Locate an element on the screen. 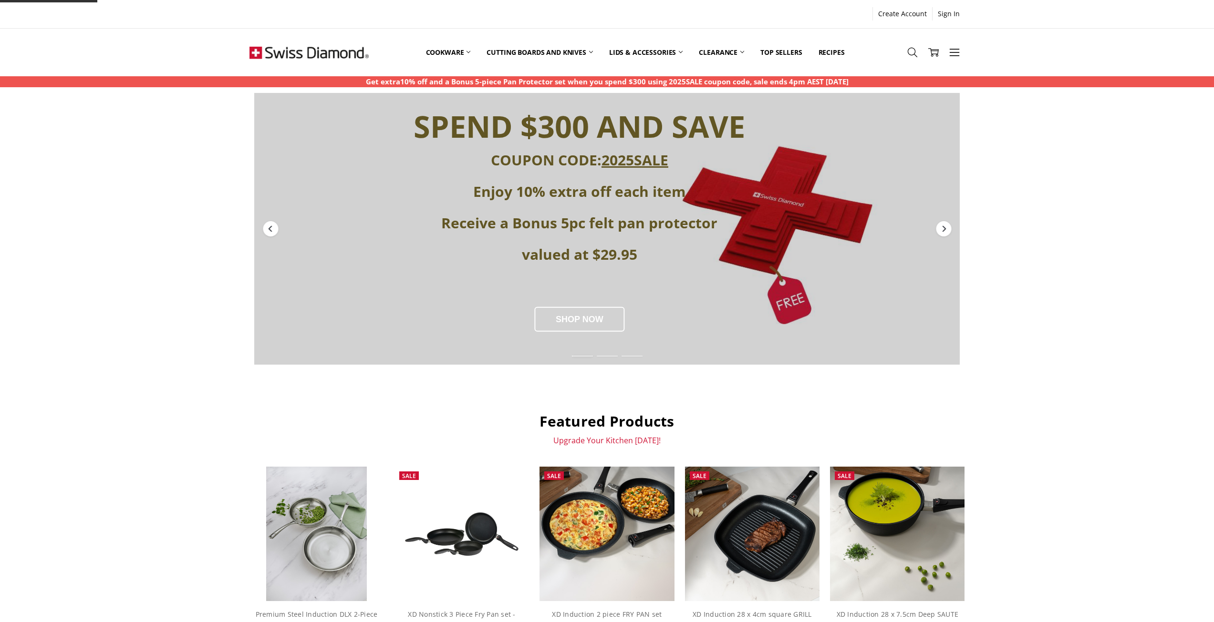 The height and width of the screenshot is (622, 1214). div: Next is located at coordinates (943, 229).